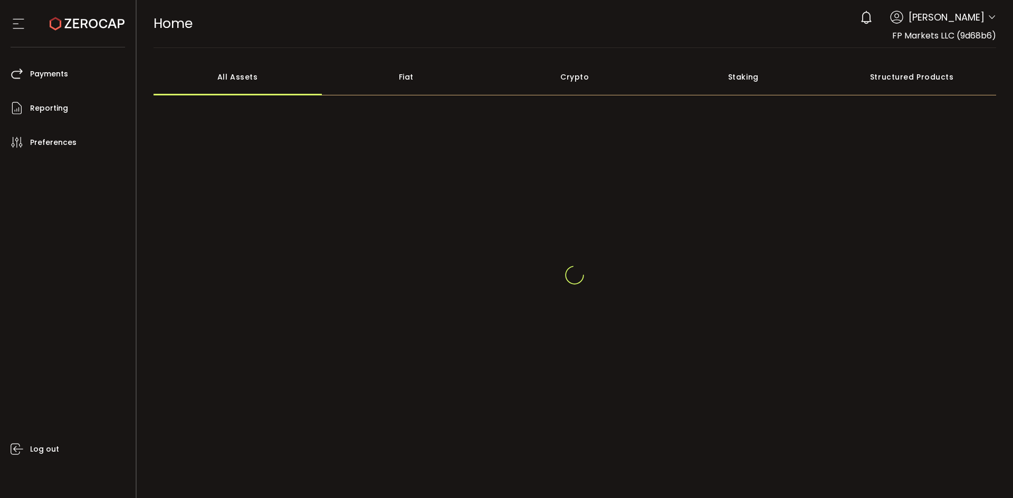  What do you see at coordinates (44, 449) in the screenshot?
I see `span: Log out` at bounding box center [44, 449].